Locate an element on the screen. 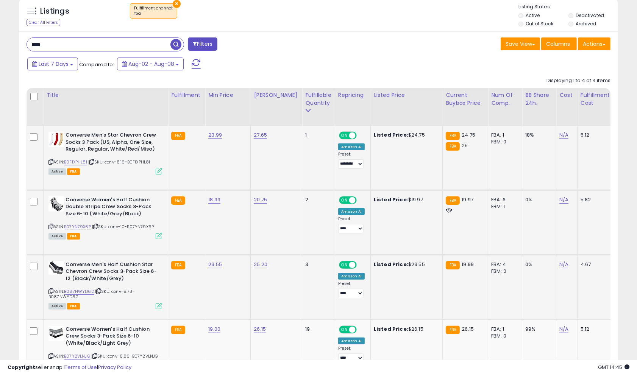 Image resolution: width=637 pixels, height=375 pixels. b: Converse Women's Half Cushion Double Stripe Crew Socks 3-Pack Size 6-10 (White/Grey/Black) is located at coordinates (111, 208).